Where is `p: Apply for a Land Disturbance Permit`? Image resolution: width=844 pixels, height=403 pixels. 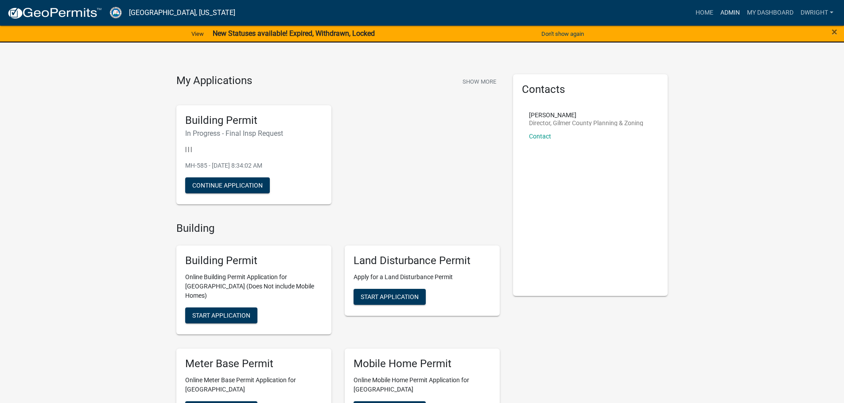
p: Apply for a Land Disturbance Permit is located at coordinates (422, 277).